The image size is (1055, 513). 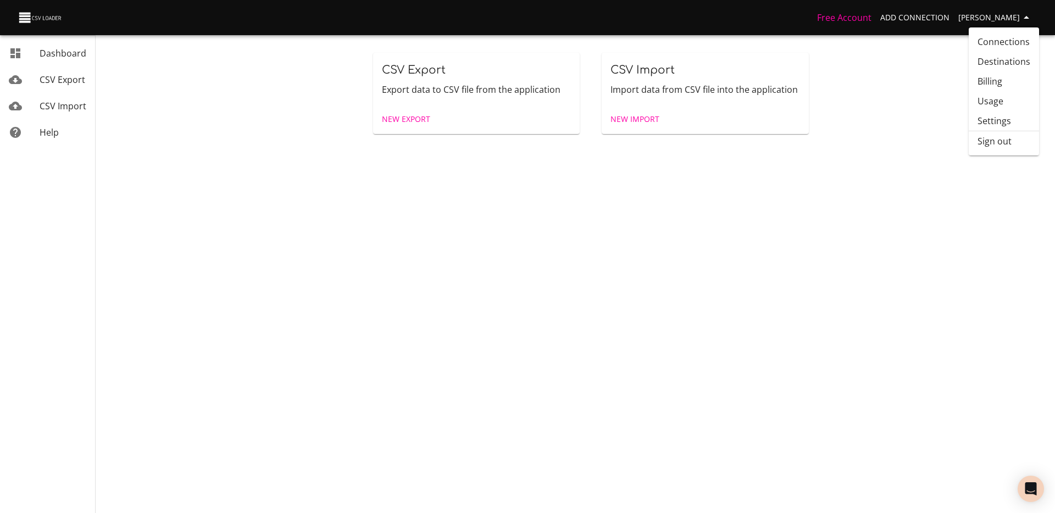 What do you see at coordinates (1004, 81) in the screenshot?
I see `a: Billing` at bounding box center [1004, 81].